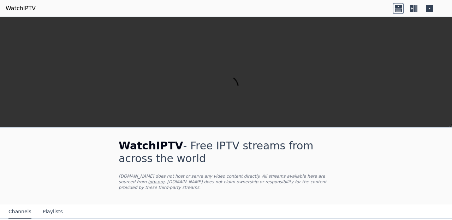 Image resolution: width=452 pixels, height=220 pixels. What do you see at coordinates (53, 212) in the screenshot?
I see `button: Playlists` at bounding box center [53, 212].